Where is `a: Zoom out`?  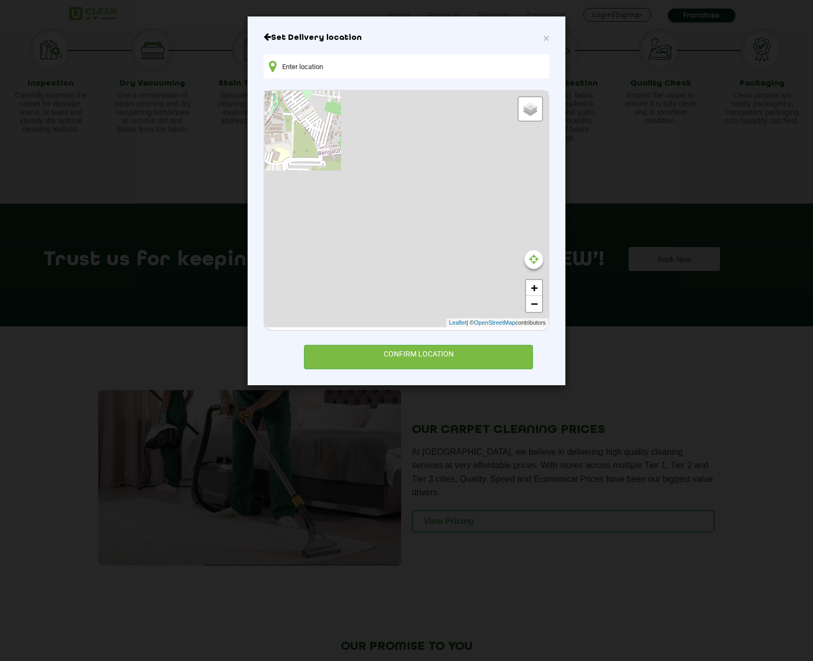
a: Zoom out is located at coordinates (534, 304).